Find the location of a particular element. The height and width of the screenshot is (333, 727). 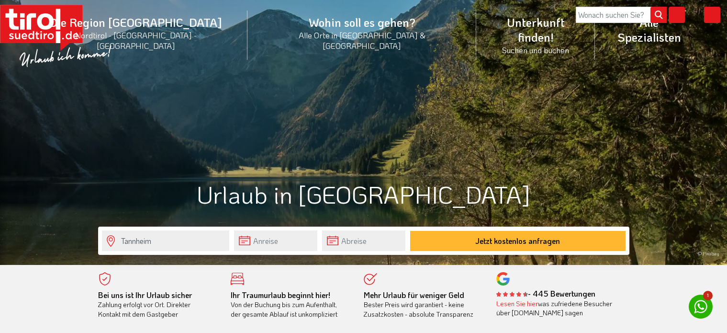

small: Suchen und buchen is located at coordinates (536, 50).